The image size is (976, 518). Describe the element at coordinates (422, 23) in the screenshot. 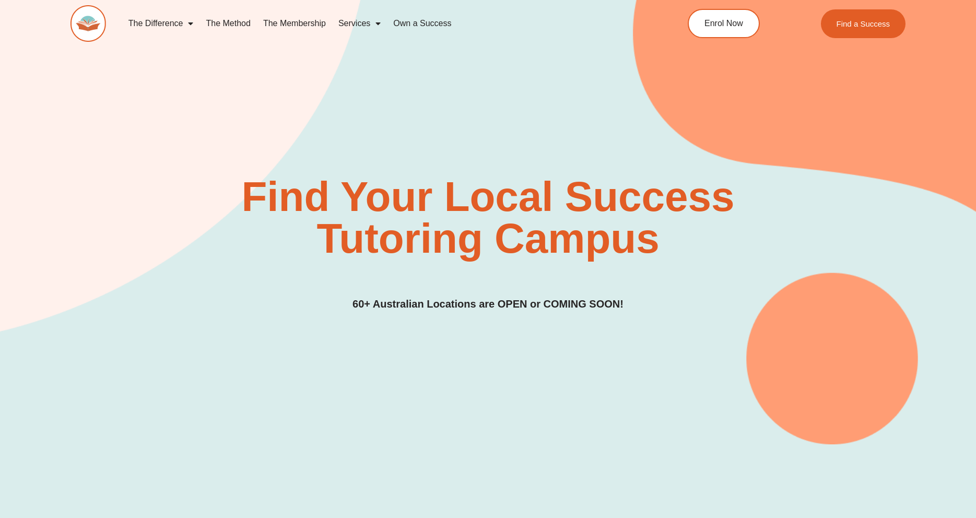

I see `a: Own a Success` at that location.